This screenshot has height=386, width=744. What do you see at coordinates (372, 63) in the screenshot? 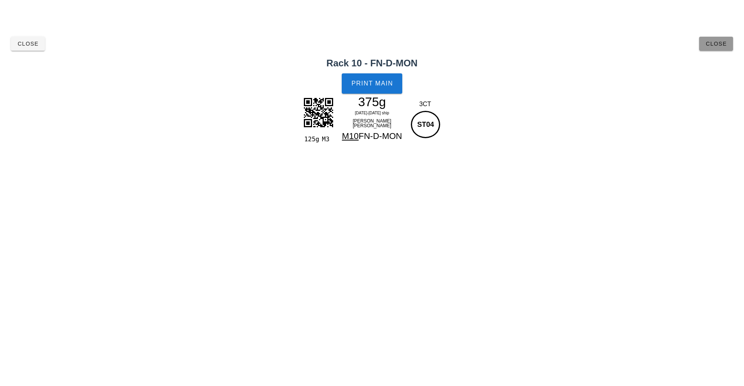
I see `h2: Rack 10 - FN-D-MON` at bounding box center [372, 63].